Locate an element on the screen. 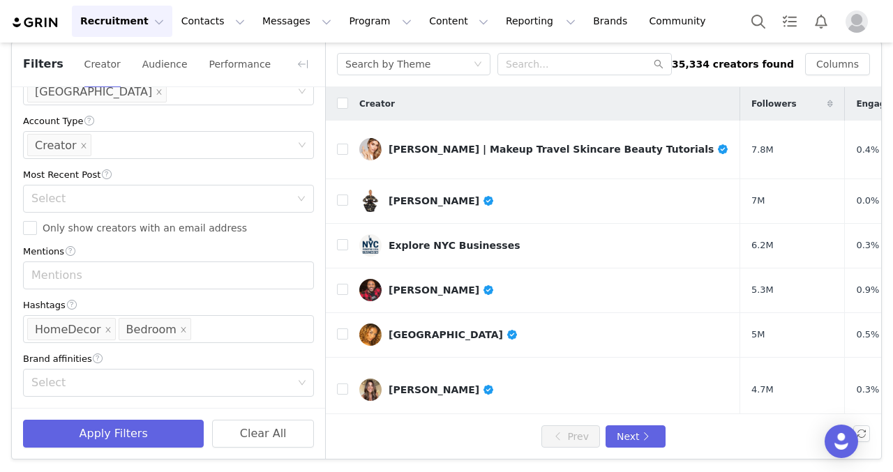  div: Most Recent Post is located at coordinates (168, 174).